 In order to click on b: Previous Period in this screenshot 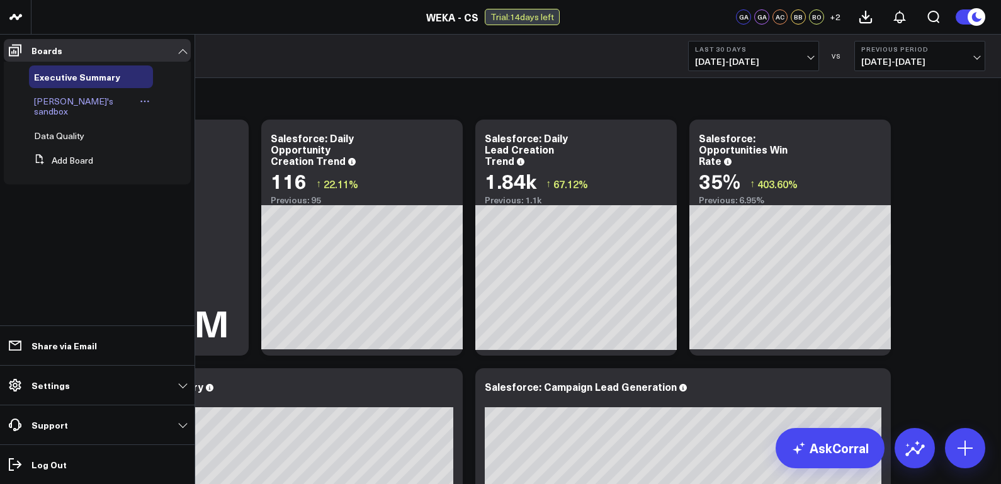, I will do `click(920, 49)`.